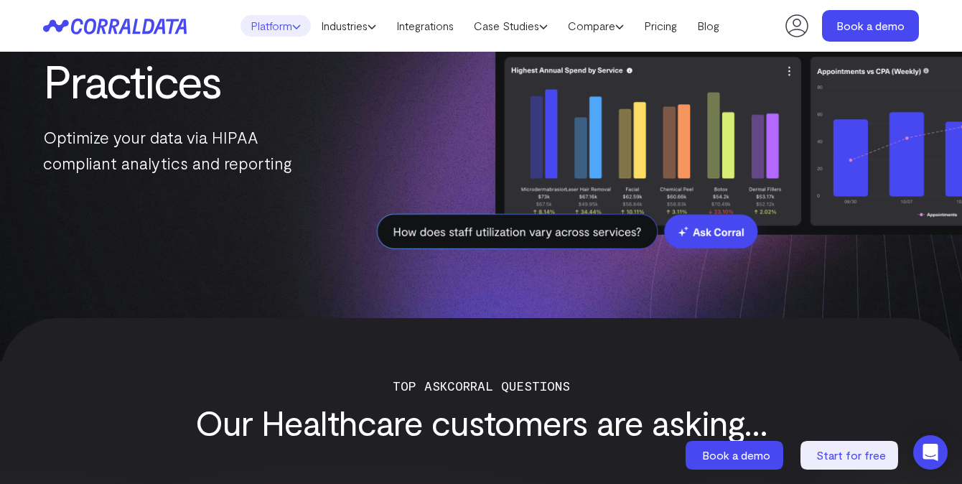  Describe the element at coordinates (276, 26) in the screenshot. I see `a: Platform` at that location.